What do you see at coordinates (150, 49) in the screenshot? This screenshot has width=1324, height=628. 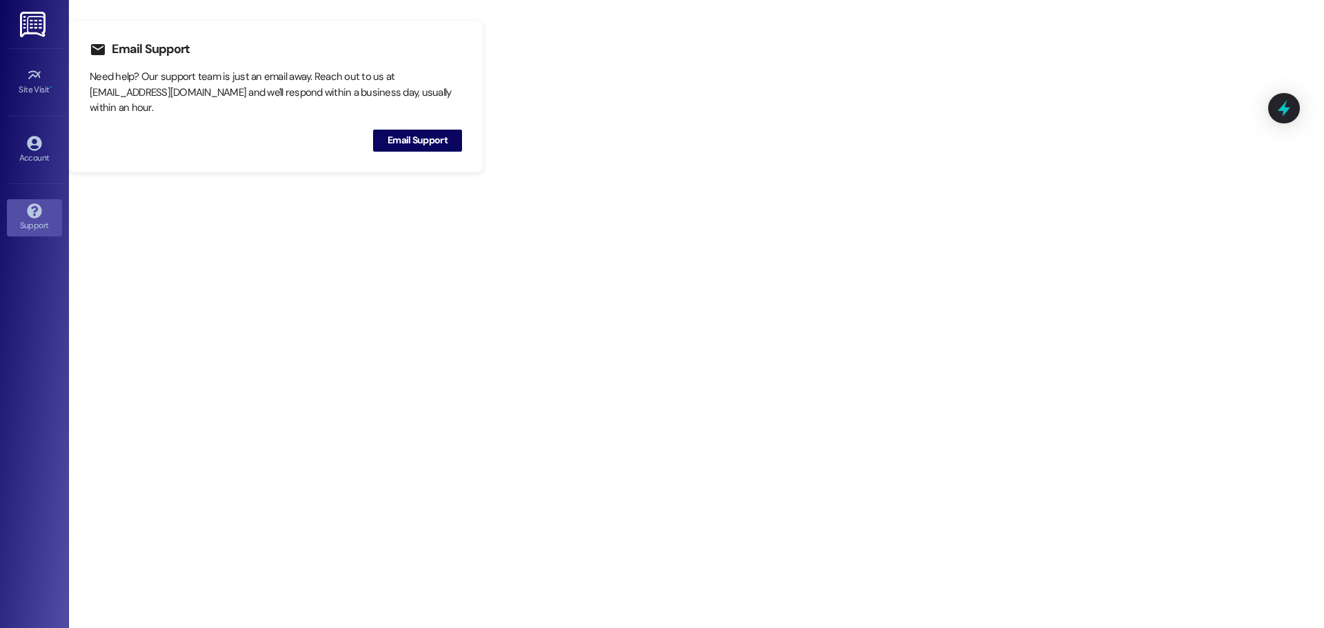 I see `h3: Email Support` at bounding box center [150, 49].